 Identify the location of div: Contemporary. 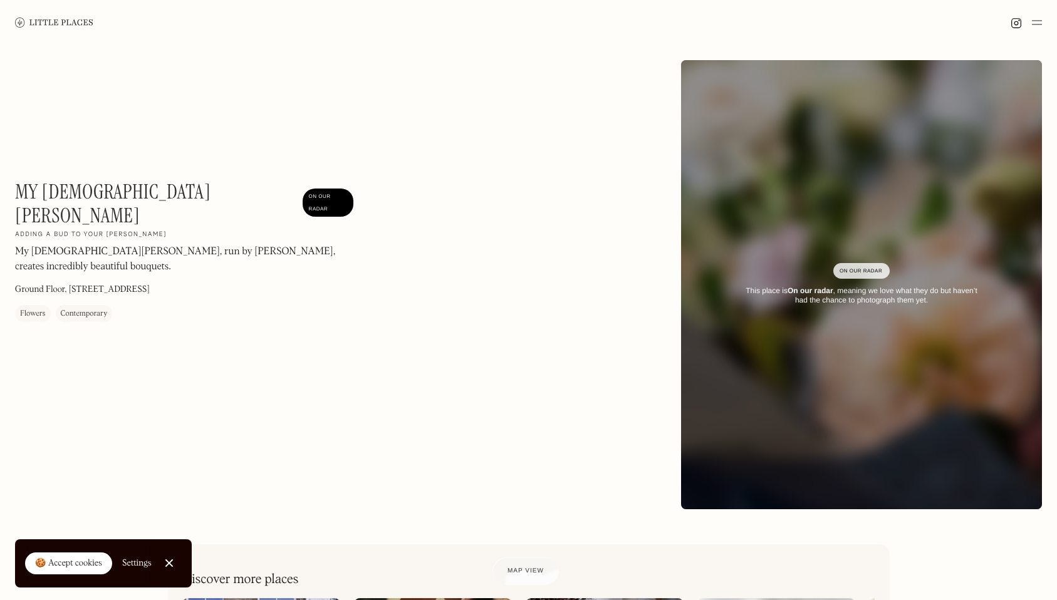
(84, 314).